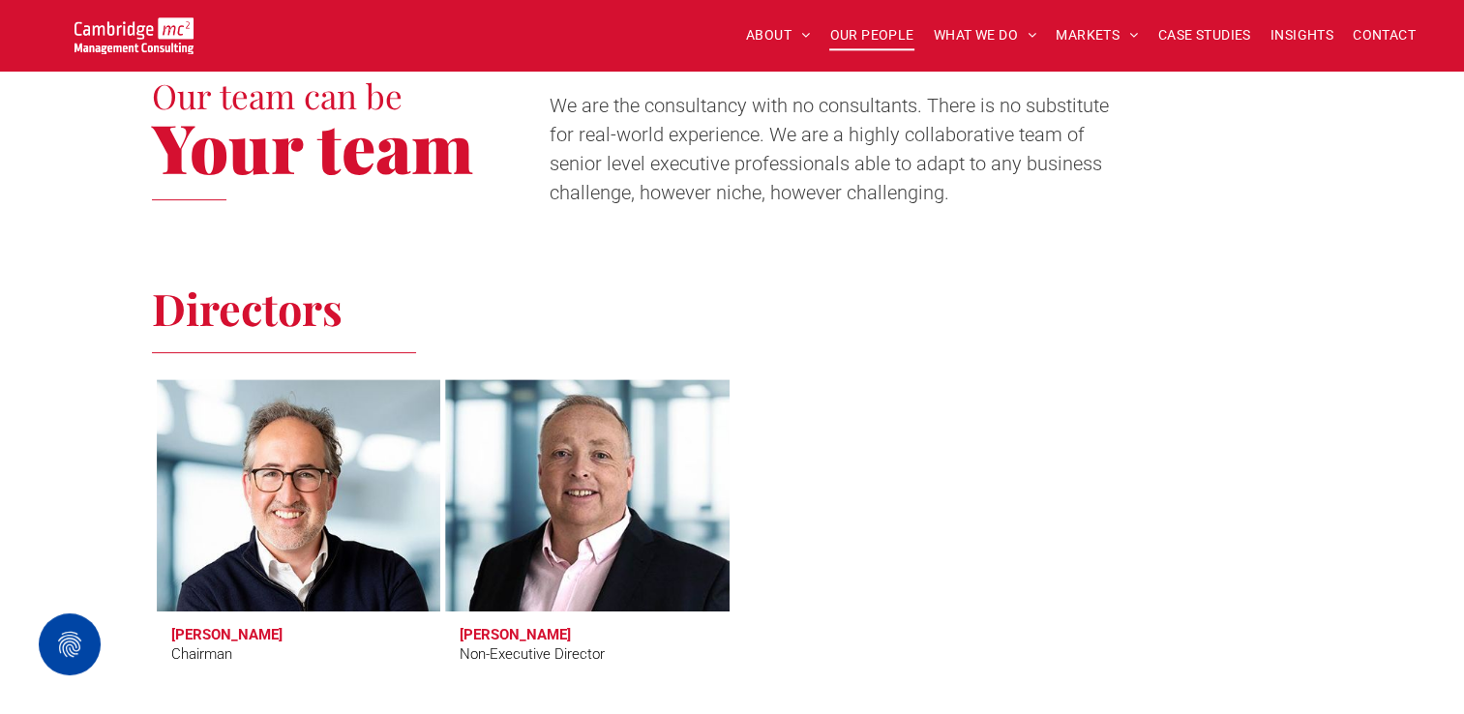  Describe the element at coordinates (1096, 35) in the screenshot. I see `a: MARKETS` at that location.